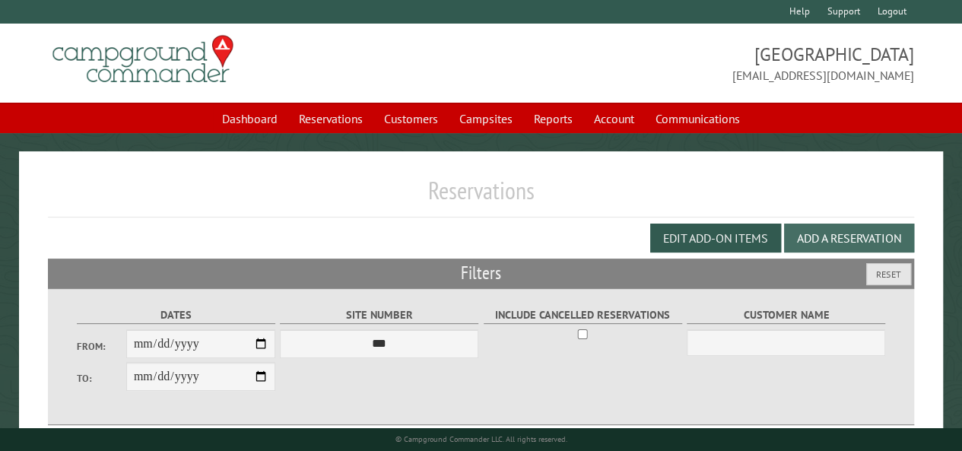  I want to click on a: Account, so click(614, 119).